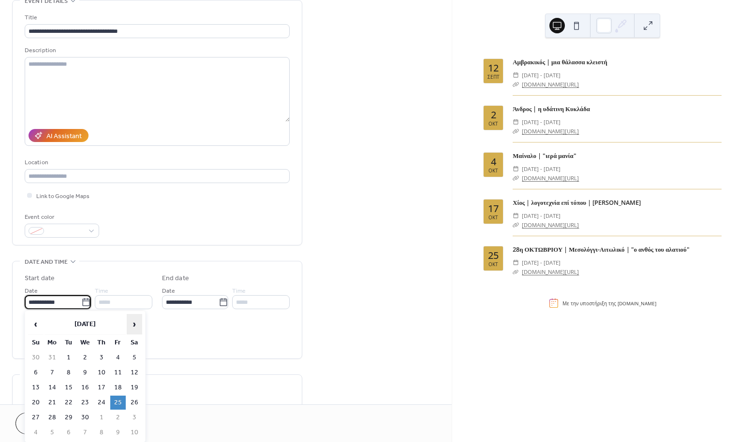  Describe the element at coordinates (102, 403) in the screenshot. I see `td: 24` at that location.